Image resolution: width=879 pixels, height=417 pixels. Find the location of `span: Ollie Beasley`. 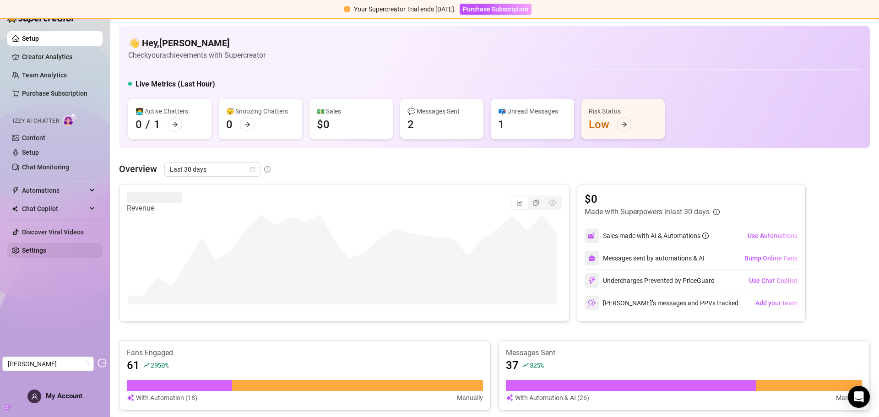

span: Ollie Beasley is located at coordinates (48, 364).